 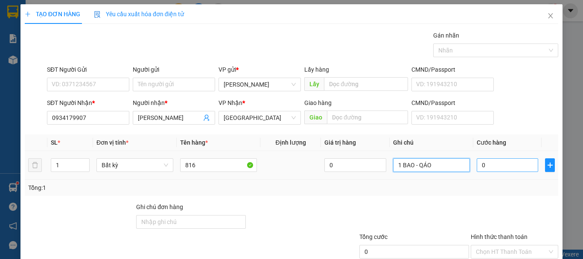 I want to click on span: TẠO ĐƠN HÀNG, so click(x=53, y=14).